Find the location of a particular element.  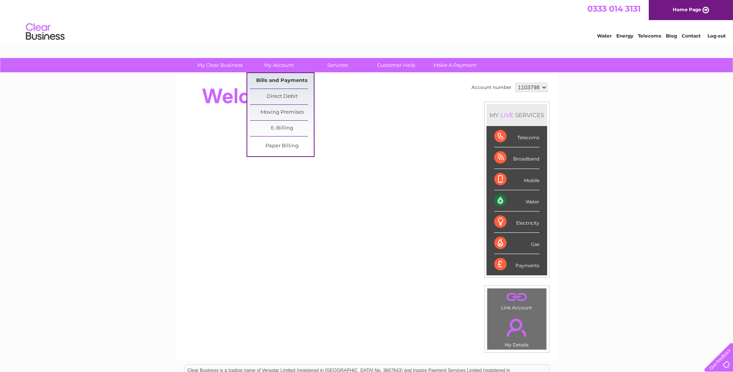

div: Payments is located at coordinates (517, 264).